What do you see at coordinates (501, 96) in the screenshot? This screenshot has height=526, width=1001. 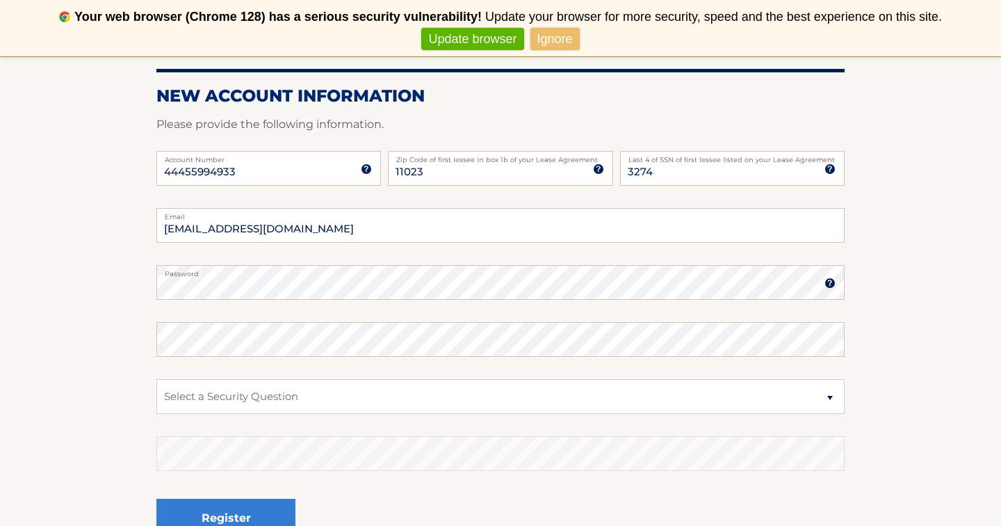 I see `h2: New Account Information` at bounding box center [501, 96].